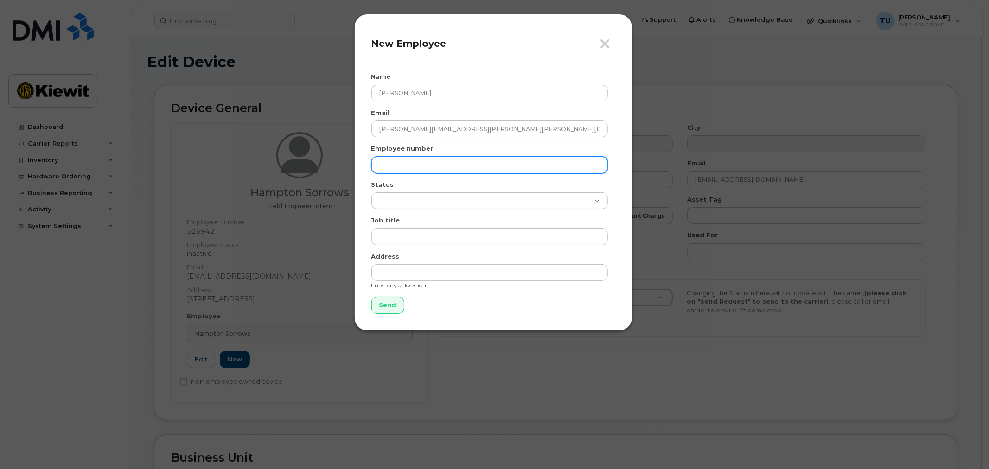 Image resolution: width=989 pixels, height=469 pixels. I want to click on label: Employee number, so click(403, 148).